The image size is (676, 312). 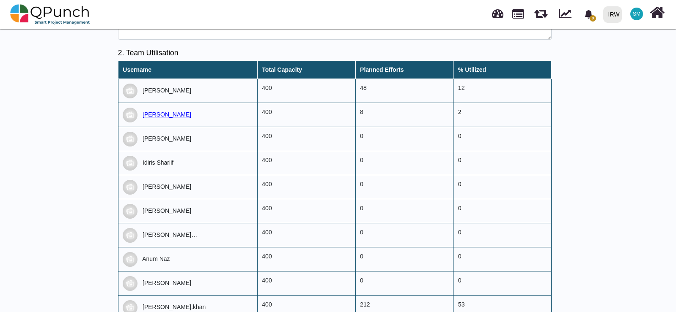 What do you see at coordinates (636, 14) in the screenshot?
I see `span: SM` at bounding box center [636, 14].